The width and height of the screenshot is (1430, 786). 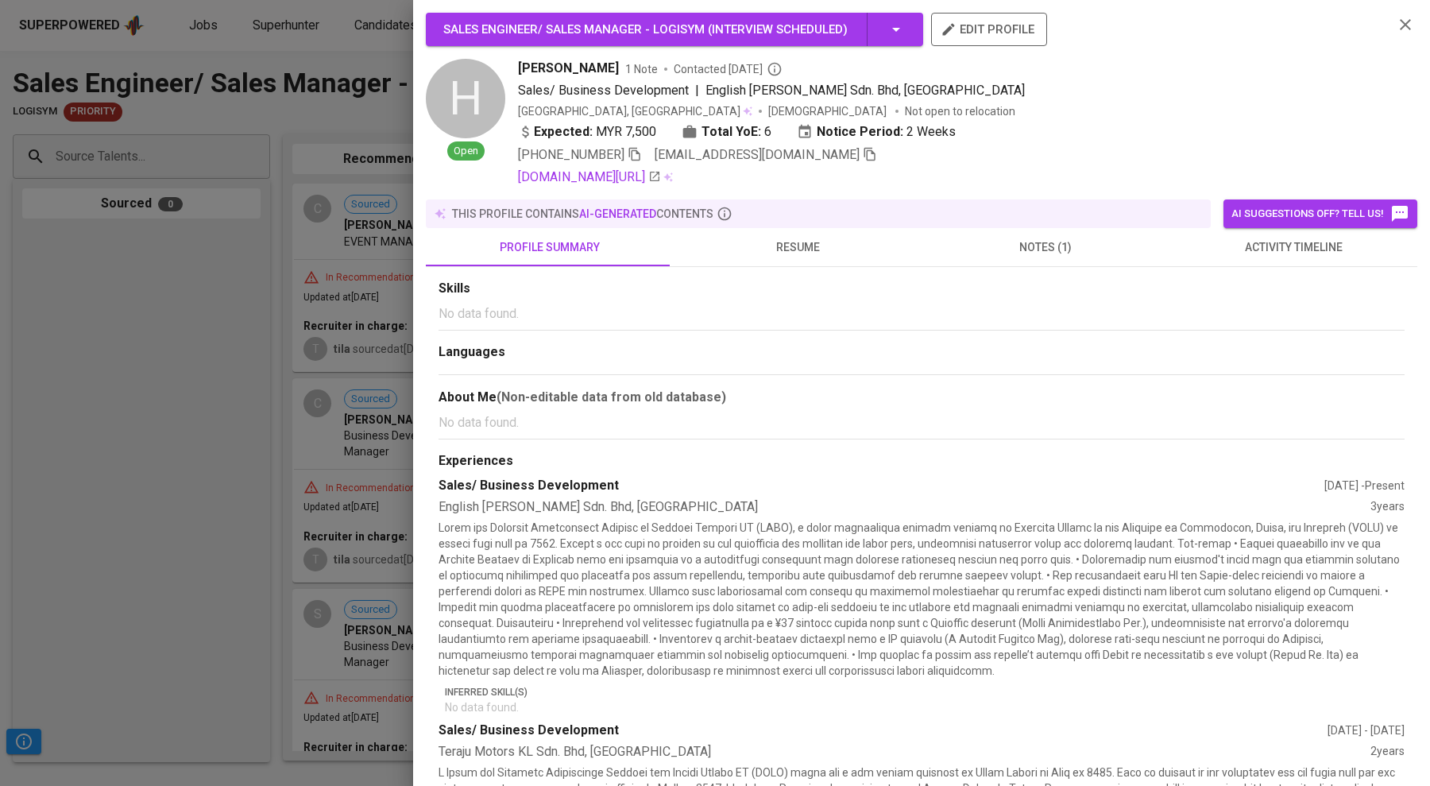 What do you see at coordinates (611, 396) in the screenshot?
I see `b: (Non-editable data from old database)` at bounding box center [611, 396].